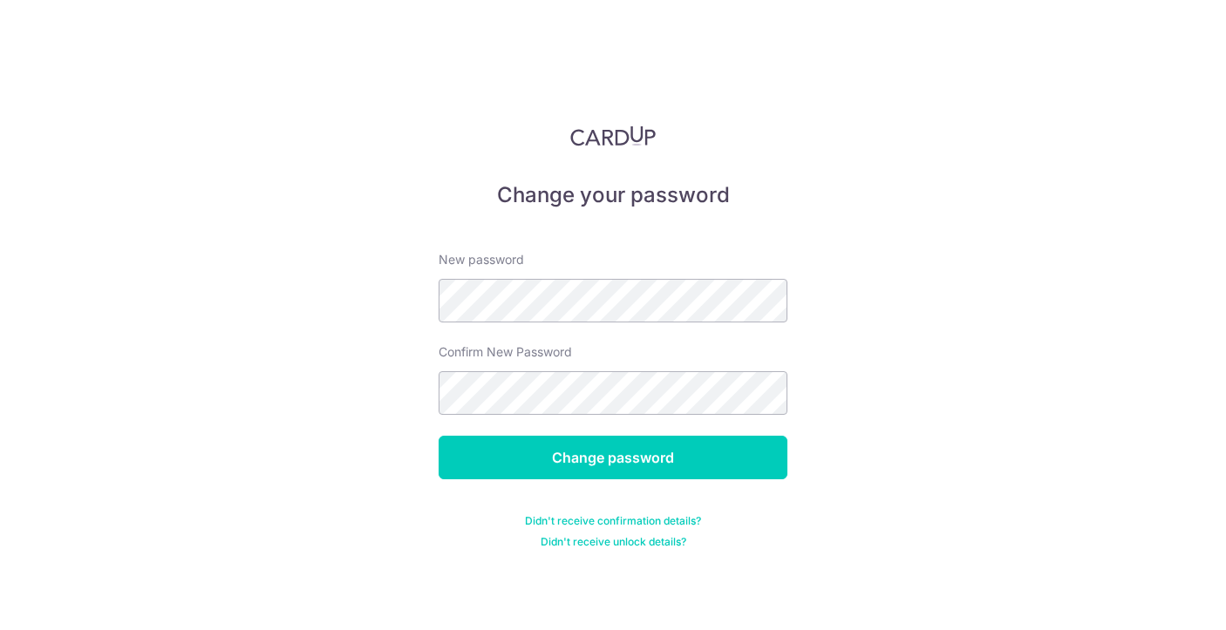  I want to click on label: Confirm New Password, so click(505, 352).